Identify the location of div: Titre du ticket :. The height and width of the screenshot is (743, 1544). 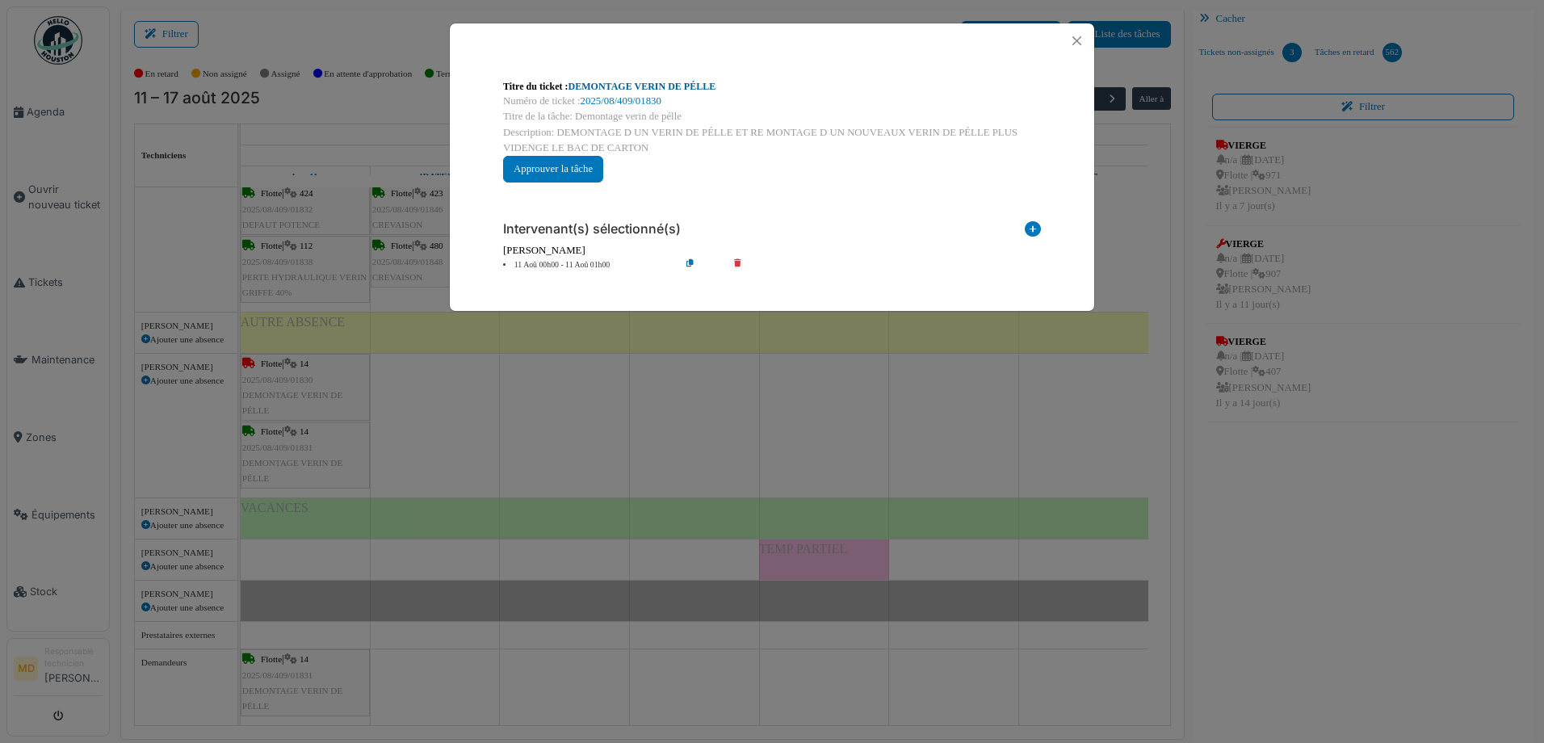
(772, 86).